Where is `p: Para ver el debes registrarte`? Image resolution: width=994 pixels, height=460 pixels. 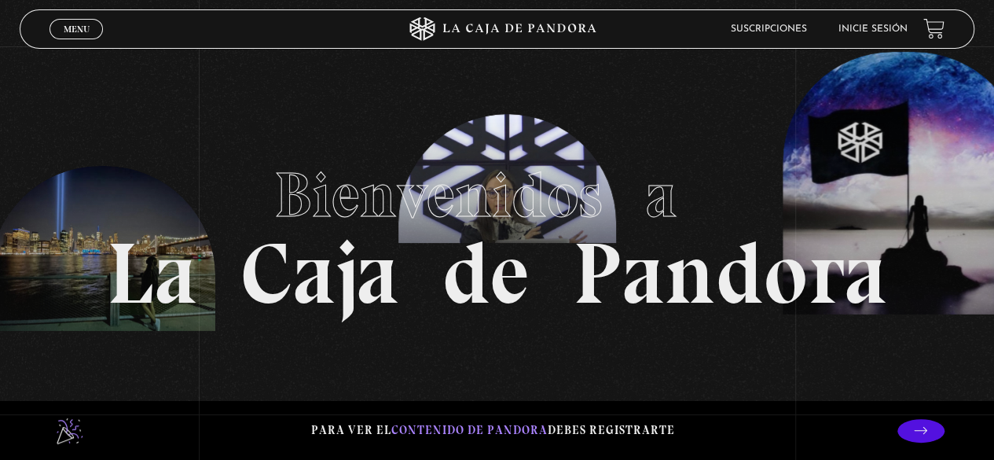 p: Para ver el debes registrarte is located at coordinates (493, 430).